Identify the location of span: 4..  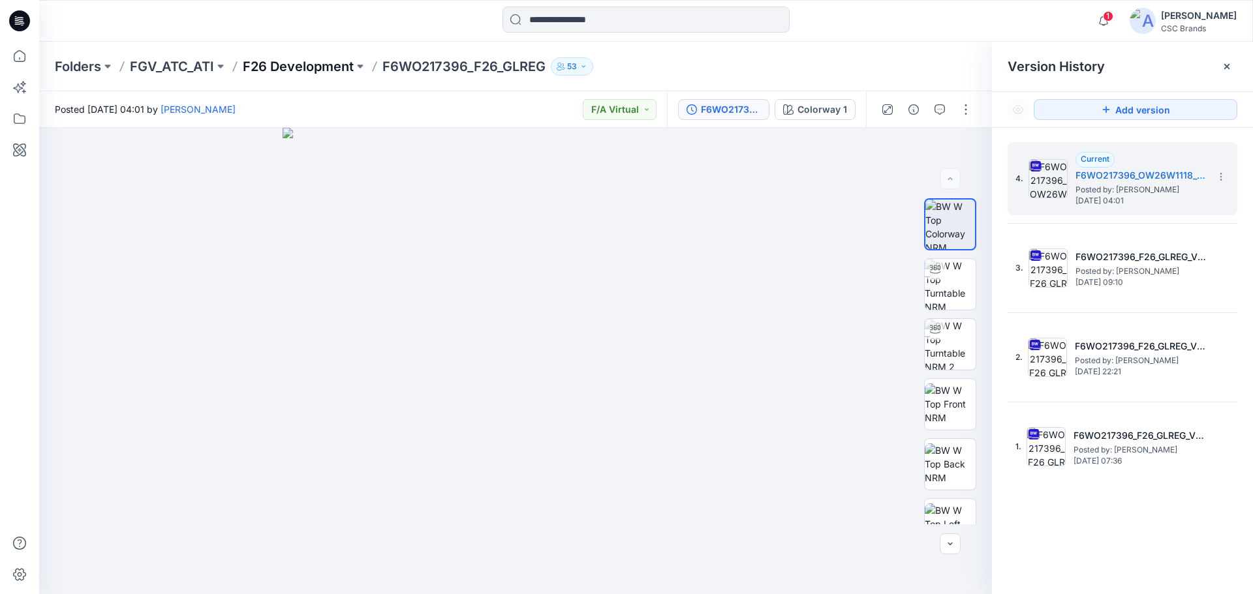
(1019, 179).